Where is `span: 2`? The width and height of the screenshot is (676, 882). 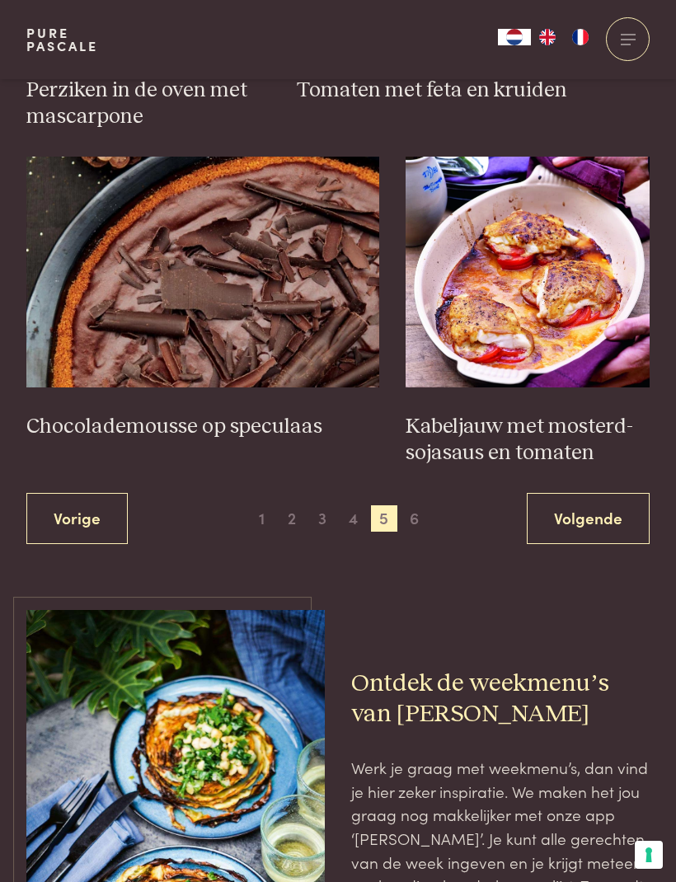
span: 2 is located at coordinates (292, 518).